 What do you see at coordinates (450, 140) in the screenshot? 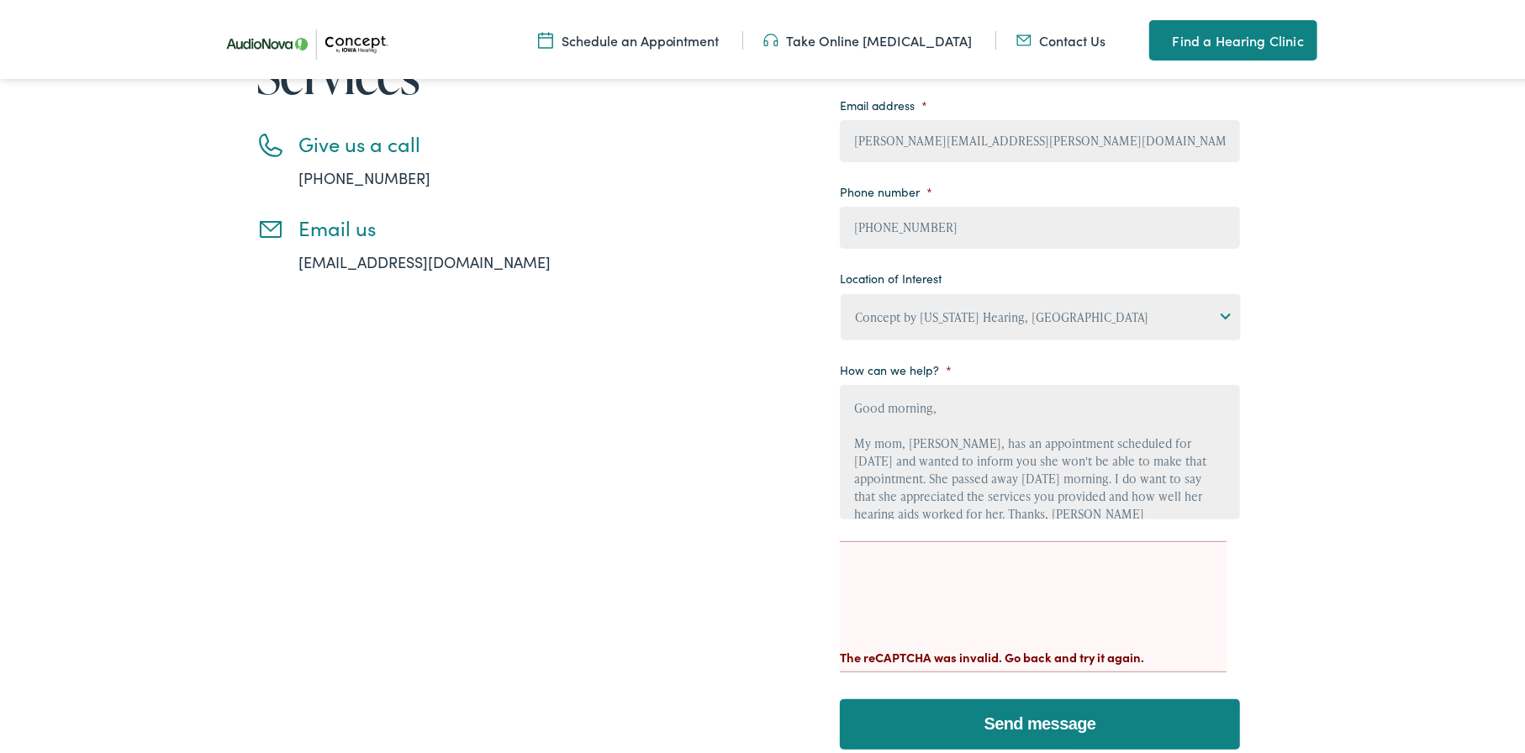
I see `h3: Give us a call` at bounding box center [450, 140].